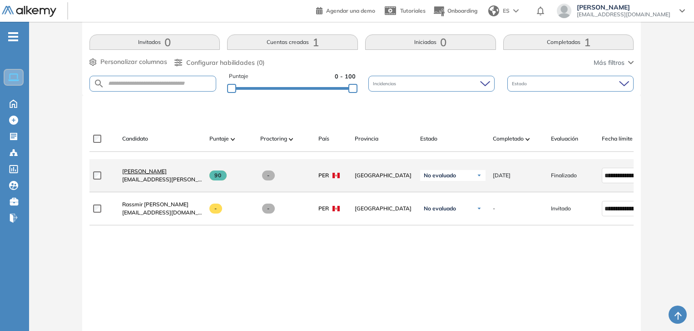 This screenshot has width=694, height=331. What do you see at coordinates (99, 84) in the screenshot?
I see `img: SEARCH_ALT` at bounding box center [99, 84].